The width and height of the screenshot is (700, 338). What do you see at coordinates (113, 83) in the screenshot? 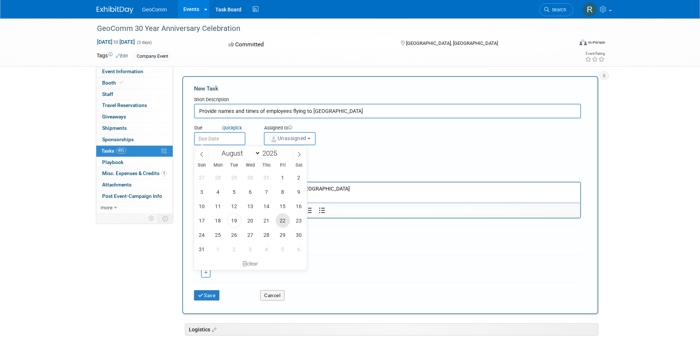
I see `span: Booth` at bounding box center [113, 83].